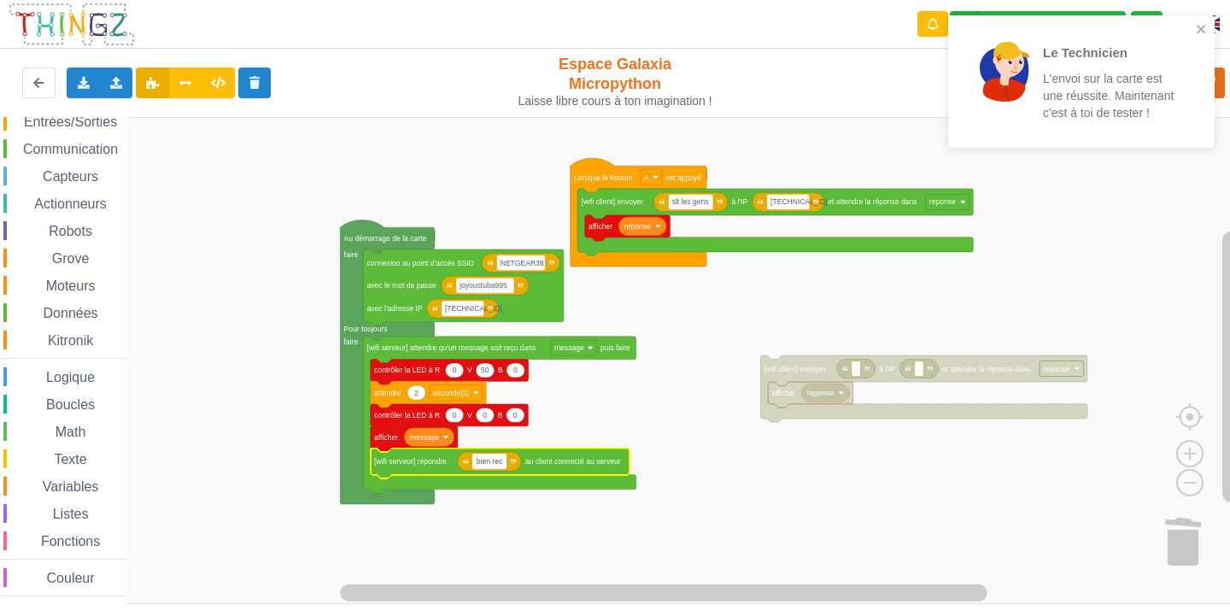 The height and width of the screenshot is (616, 1230). I want to click on span: Boucles, so click(70, 404).